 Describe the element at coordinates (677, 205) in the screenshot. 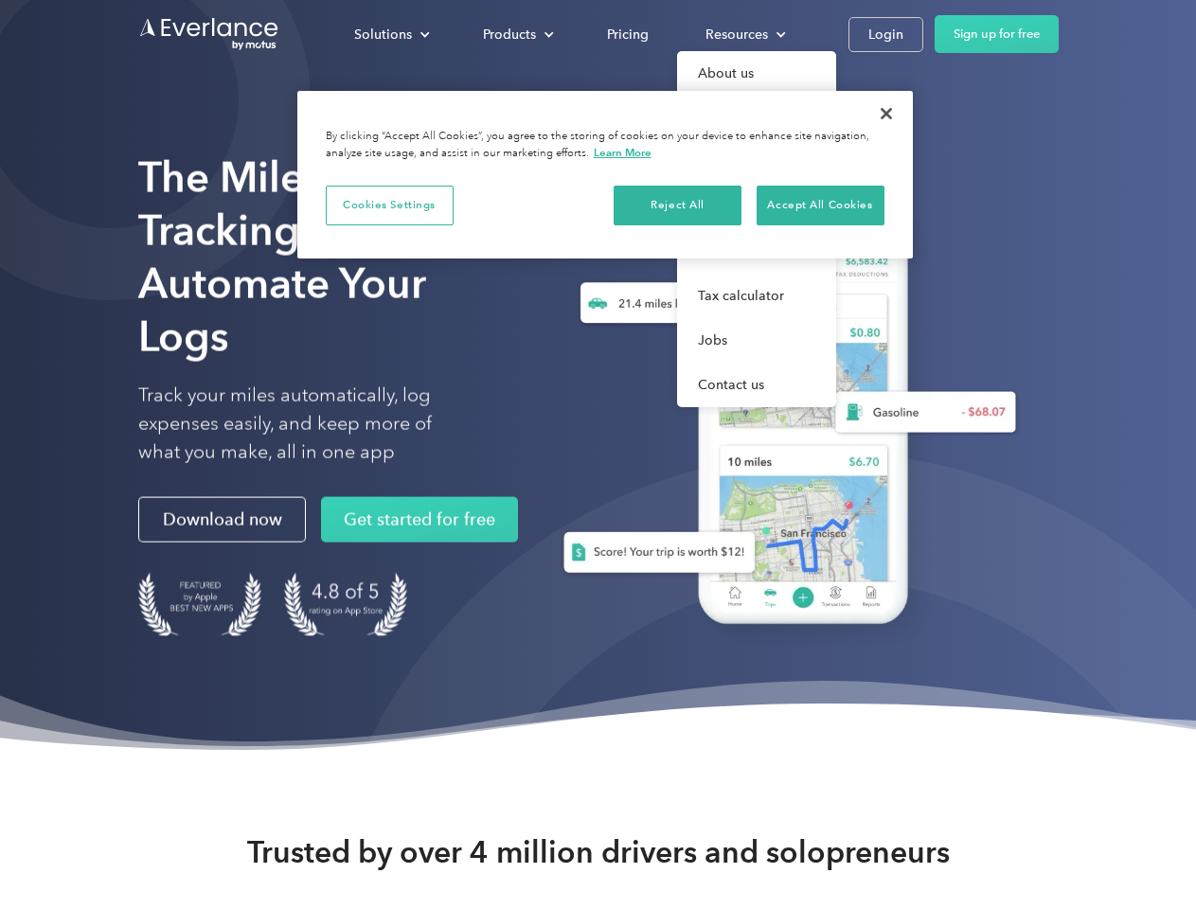

I see `button: Reject All` at that location.